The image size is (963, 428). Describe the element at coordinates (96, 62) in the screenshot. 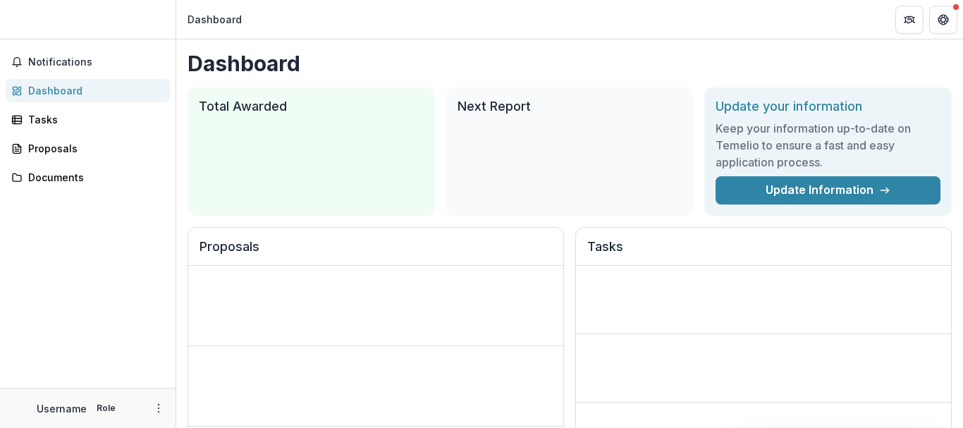

I see `span: Notifications` at that location.